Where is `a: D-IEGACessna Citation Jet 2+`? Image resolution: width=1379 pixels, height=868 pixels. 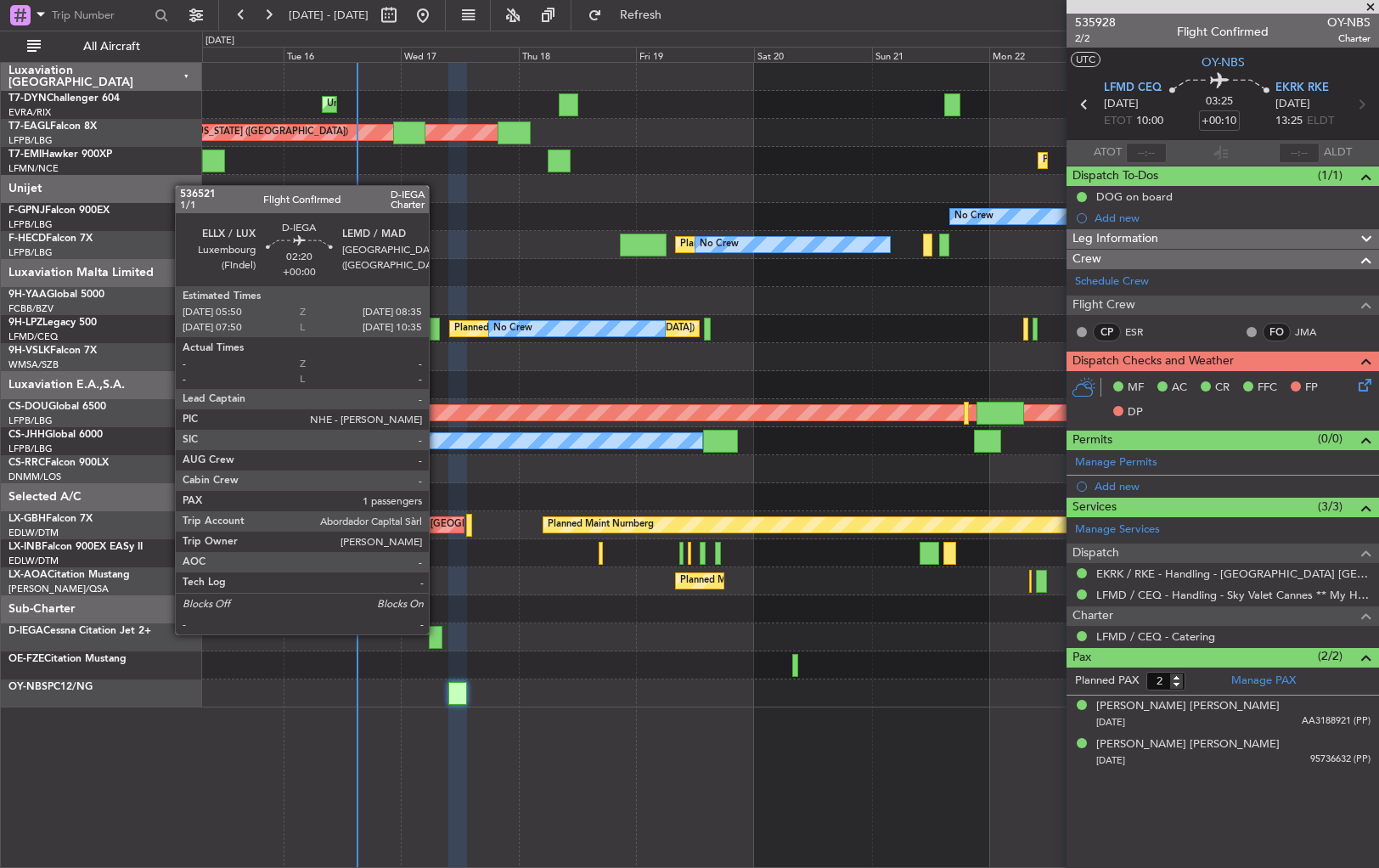 a: D-IEGACessna Citation Jet 2+ is located at coordinates (80, 631).